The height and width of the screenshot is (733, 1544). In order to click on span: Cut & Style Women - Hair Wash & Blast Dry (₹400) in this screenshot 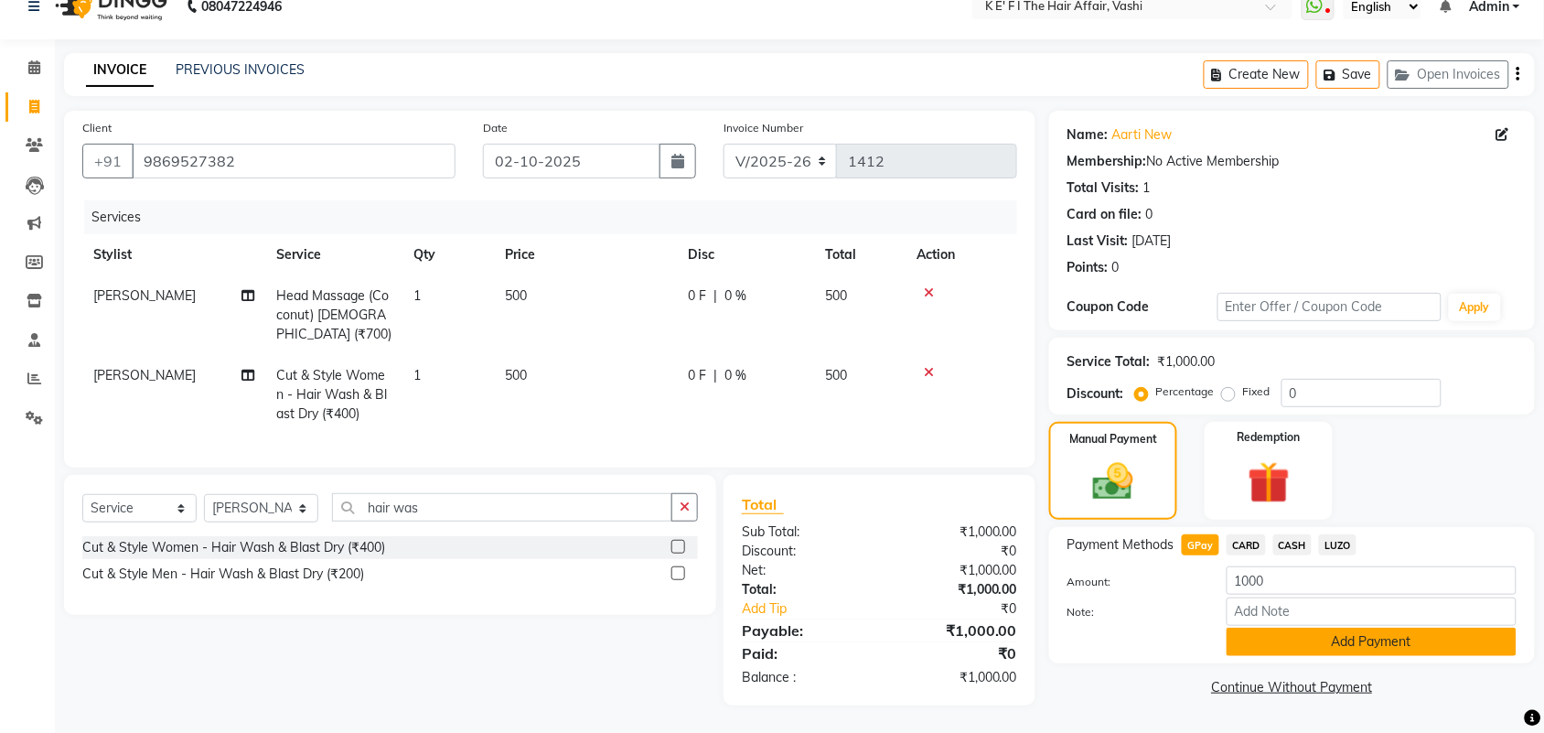, I will do `click(331, 394)`.